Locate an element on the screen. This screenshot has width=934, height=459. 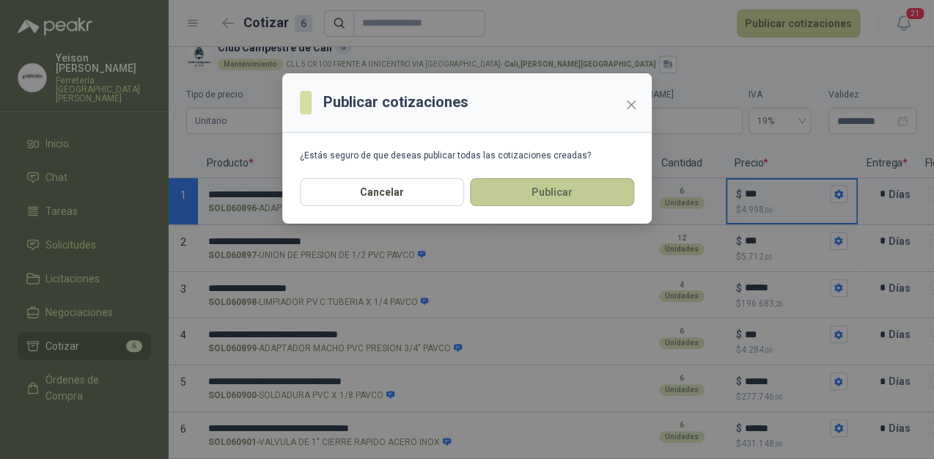
div: ¿Estás seguro de que deseas publicar todas las cotizaciones creadas? is located at coordinates (467, 155).